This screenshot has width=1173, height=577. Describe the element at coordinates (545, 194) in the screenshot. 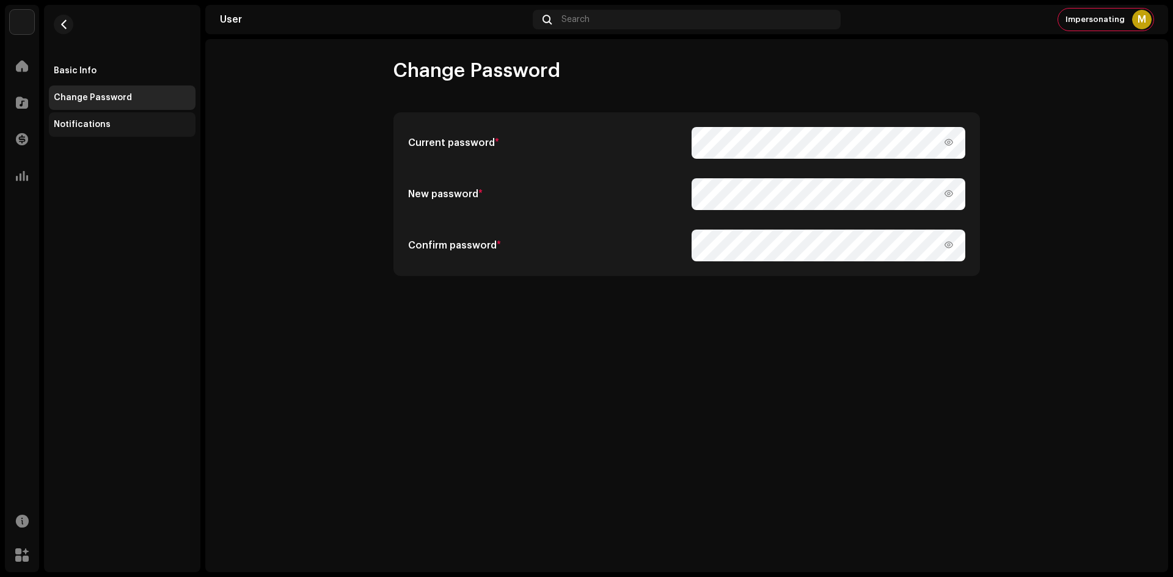

I see `h5: New password` at that location.